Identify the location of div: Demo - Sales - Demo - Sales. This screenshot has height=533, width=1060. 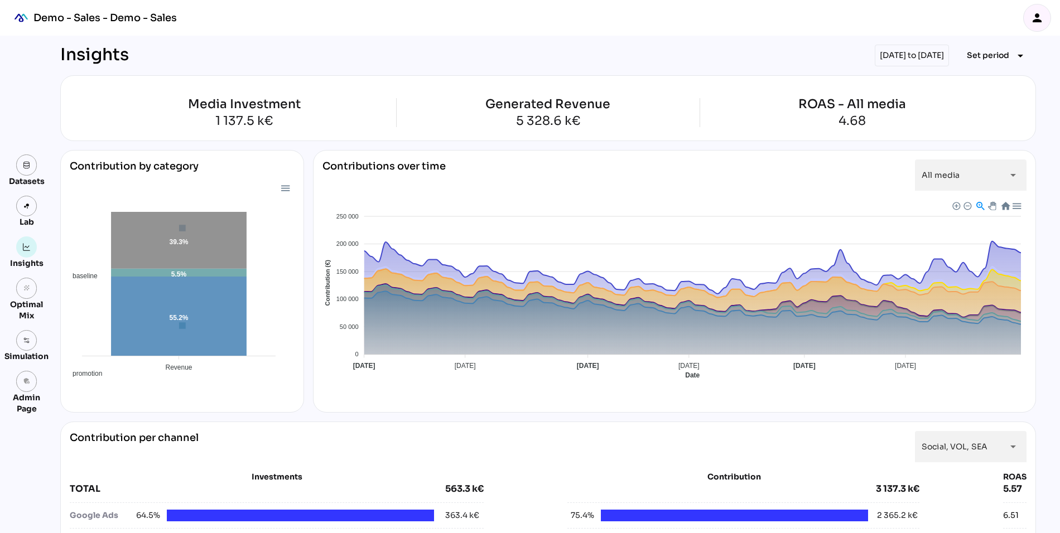
(105, 18).